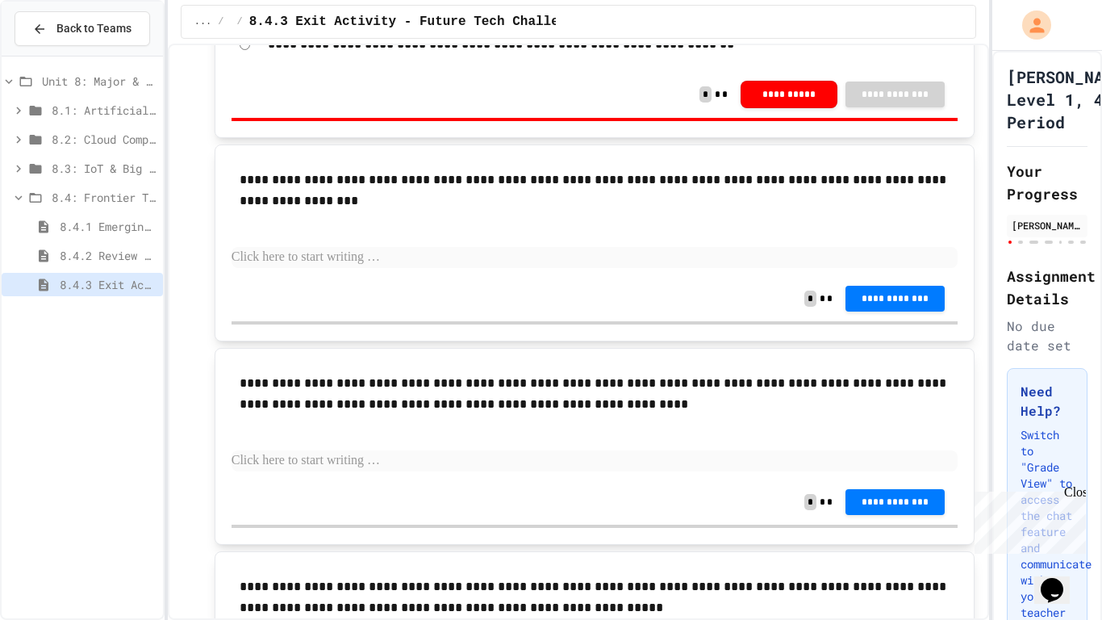 The height and width of the screenshot is (620, 1102). What do you see at coordinates (104, 139) in the screenshot?
I see `span: 8.2: Cloud Computing` at bounding box center [104, 139].